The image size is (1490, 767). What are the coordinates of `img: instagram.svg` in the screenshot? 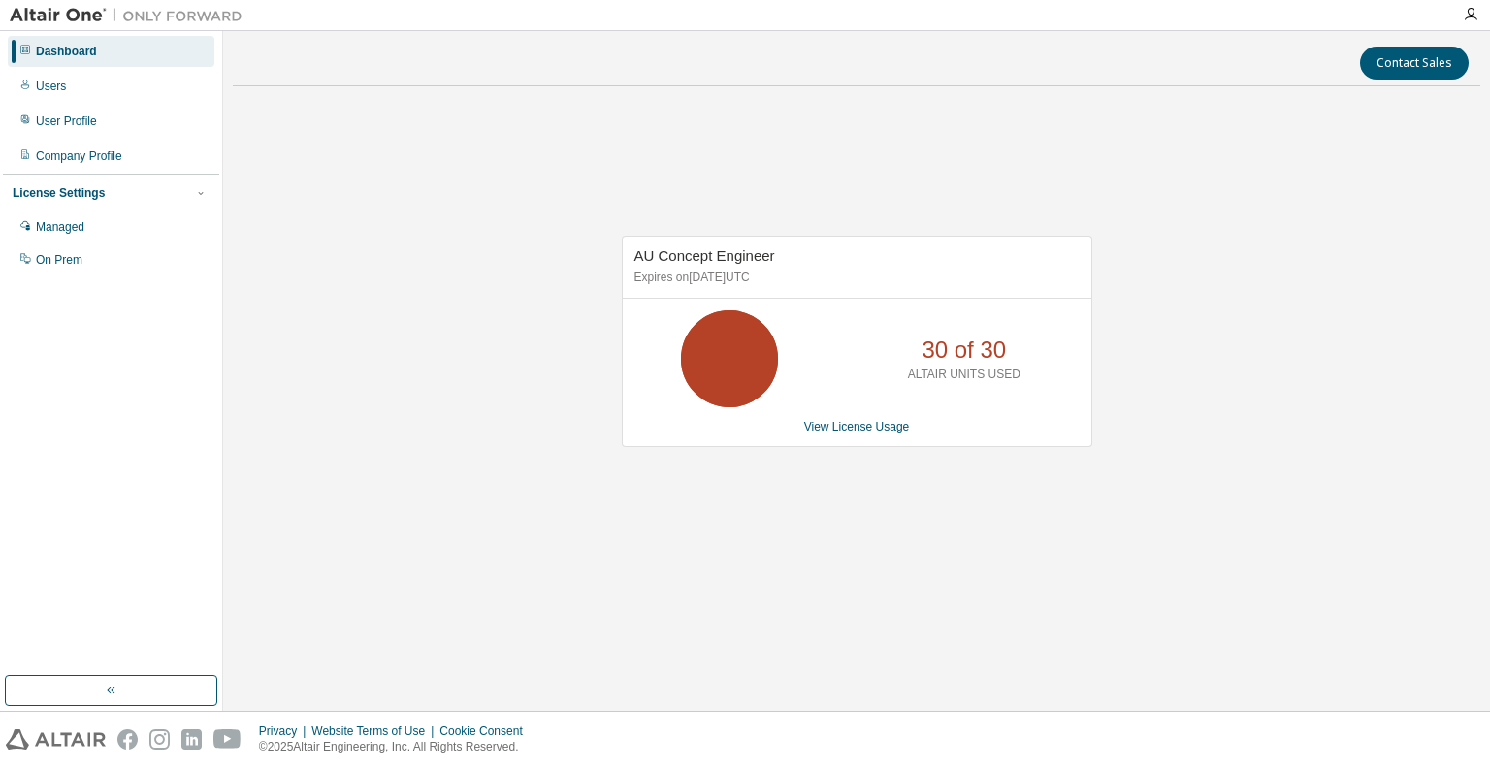 It's located at (159, 739).